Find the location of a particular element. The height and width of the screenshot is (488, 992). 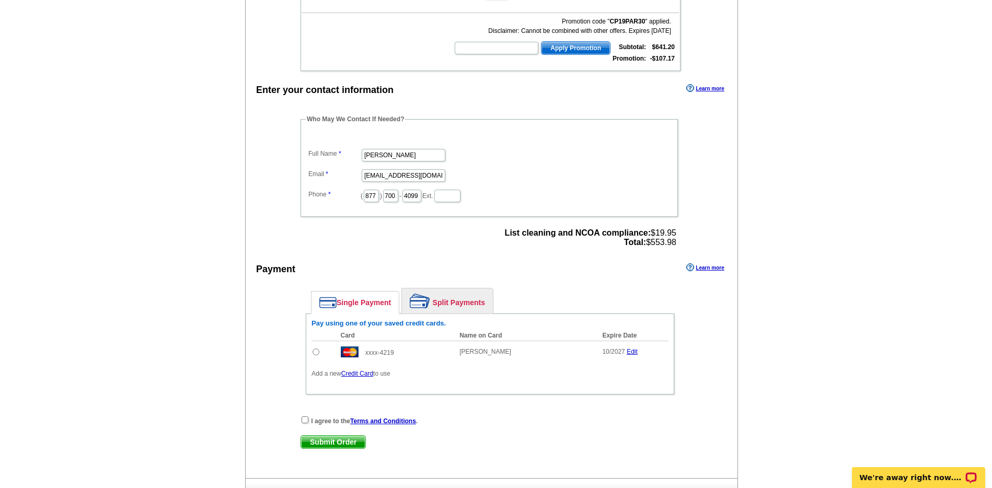

span: Submit Order is located at coordinates (333, 442).